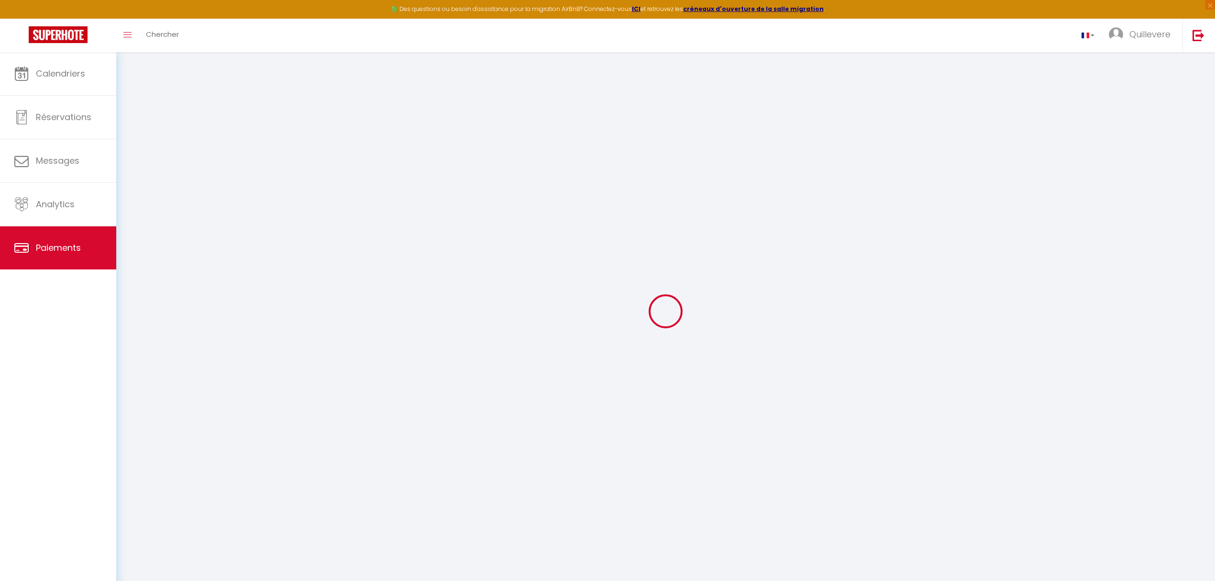  What do you see at coordinates (1142, 35) in the screenshot?
I see `a: ... Quillevere` at bounding box center [1142, 35].